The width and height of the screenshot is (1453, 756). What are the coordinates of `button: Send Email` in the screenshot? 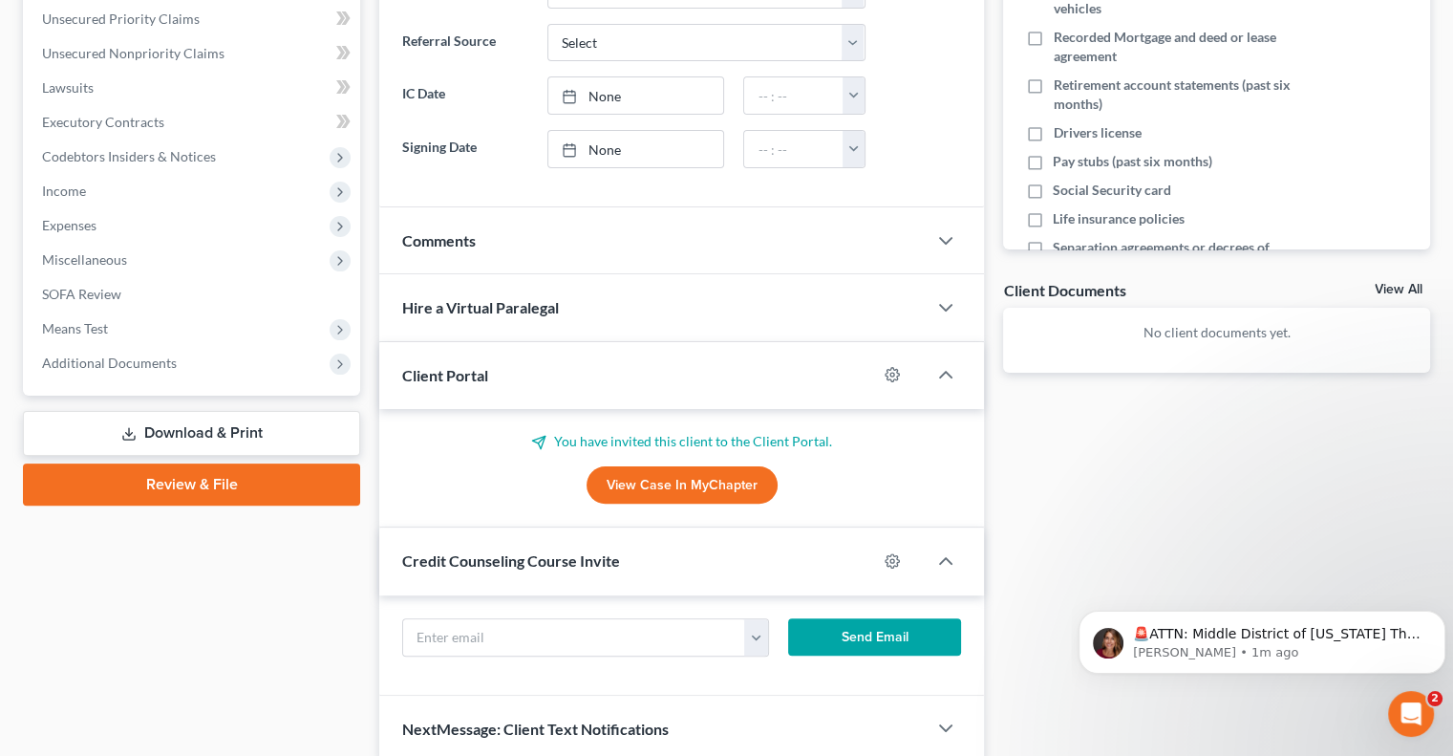 It's located at (875, 637).